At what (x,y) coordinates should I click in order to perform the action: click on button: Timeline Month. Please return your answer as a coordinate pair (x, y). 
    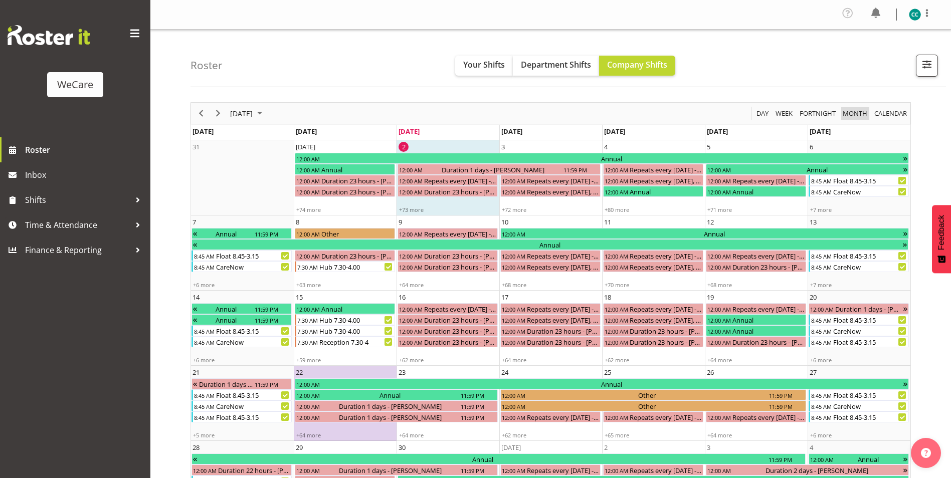
    Looking at the image, I should click on (855, 113).